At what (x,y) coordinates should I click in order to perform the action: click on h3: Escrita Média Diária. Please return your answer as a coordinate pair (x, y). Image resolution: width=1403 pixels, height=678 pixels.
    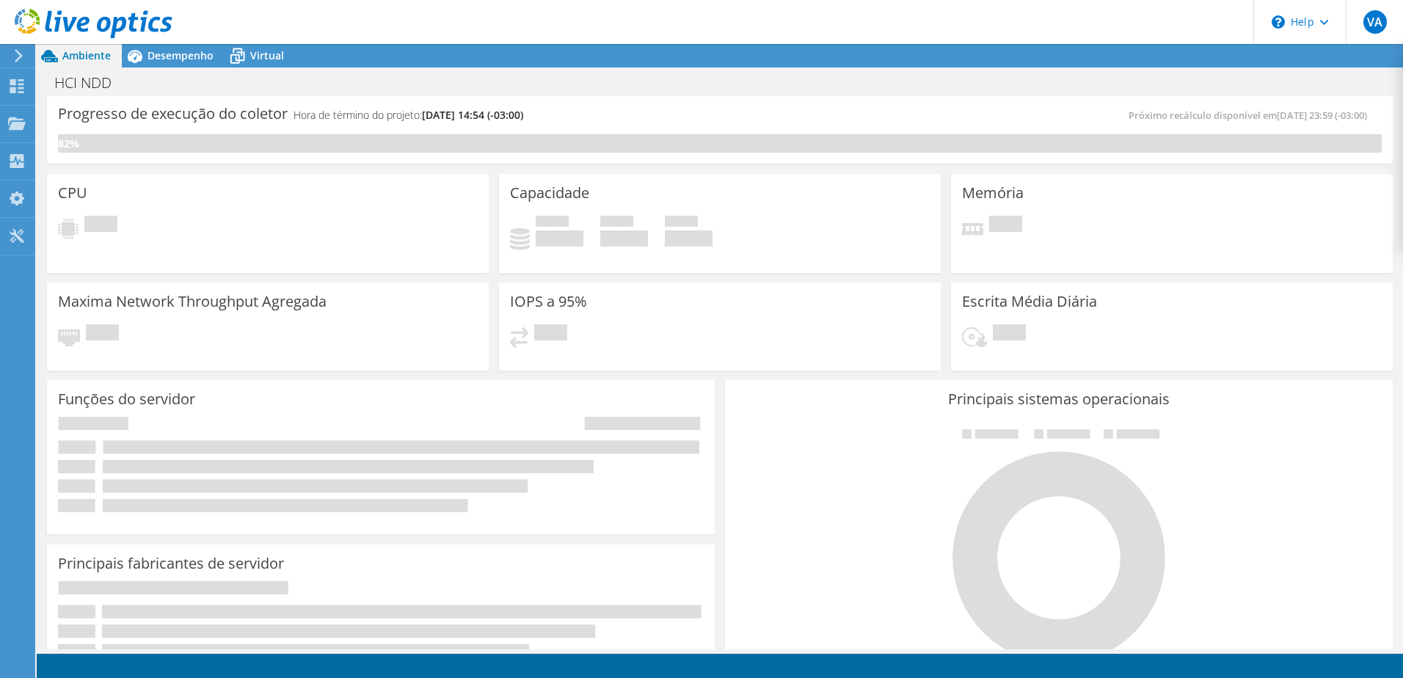
    Looking at the image, I should click on (1029, 302).